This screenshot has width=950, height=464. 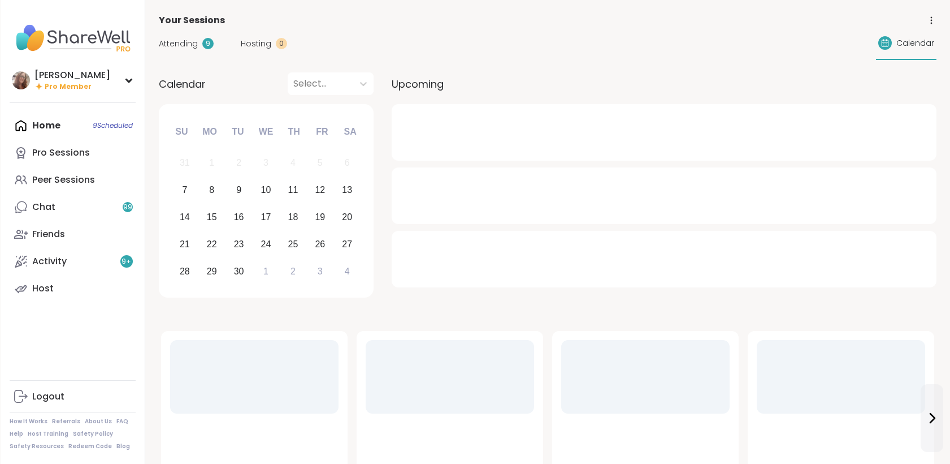 I want to click on div: Sa, so click(x=350, y=132).